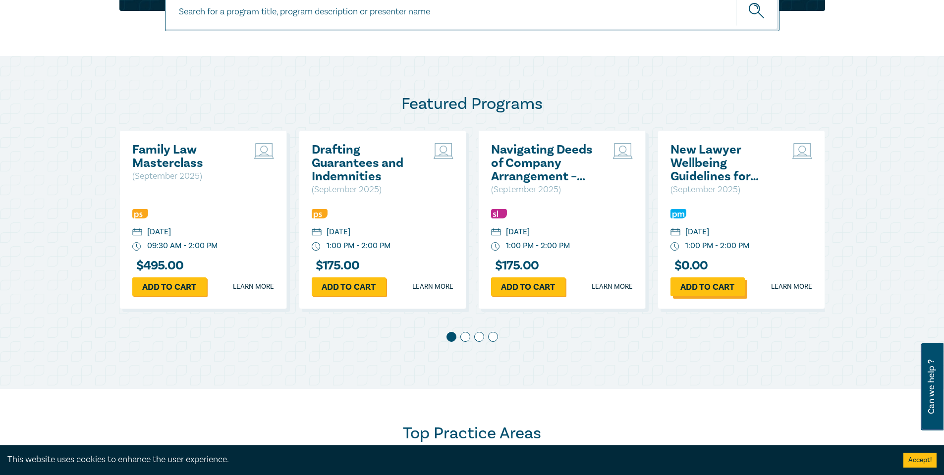 The height and width of the screenshot is (475, 944). What do you see at coordinates (544, 163) in the screenshot?
I see `a: Navigating Deeds of Company Arrangement – Strategy and Structure` at bounding box center [544, 163].